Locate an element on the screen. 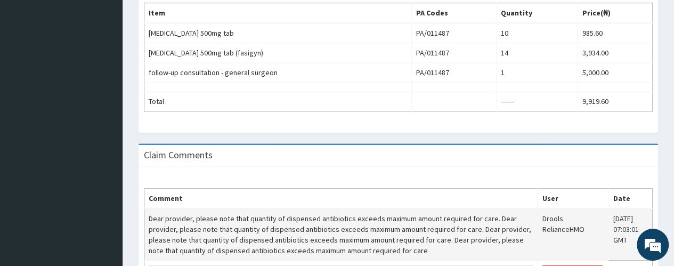  td: 5,000.00 is located at coordinates (615, 72).